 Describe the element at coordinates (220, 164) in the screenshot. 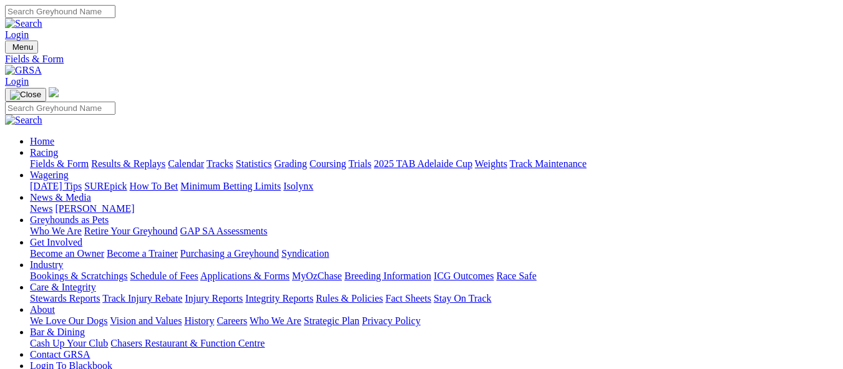

I see `a: Tracks` at that location.